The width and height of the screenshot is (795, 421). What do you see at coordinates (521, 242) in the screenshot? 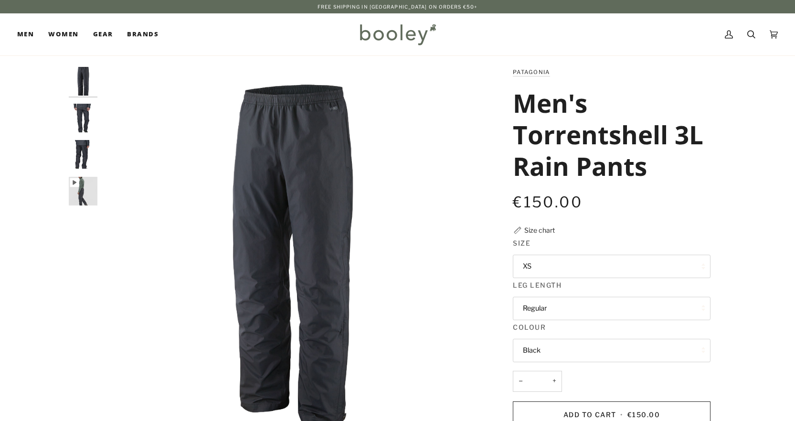
I see `span: Size` at bounding box center [521, 242].